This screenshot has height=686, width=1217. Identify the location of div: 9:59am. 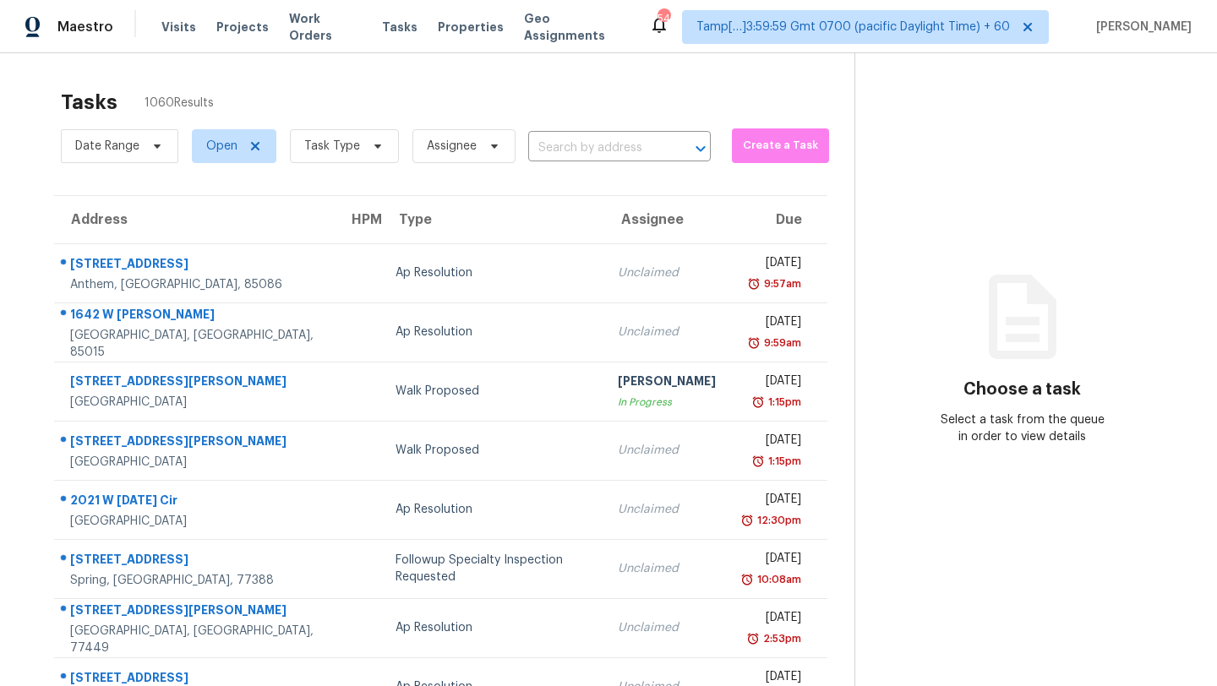
(781, 343).